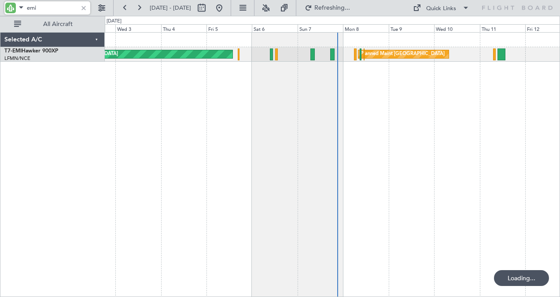  Describe the element at coordinates (52, 8) in the screenshot. I see `input: A/C (Reg. or Type)` at that location.